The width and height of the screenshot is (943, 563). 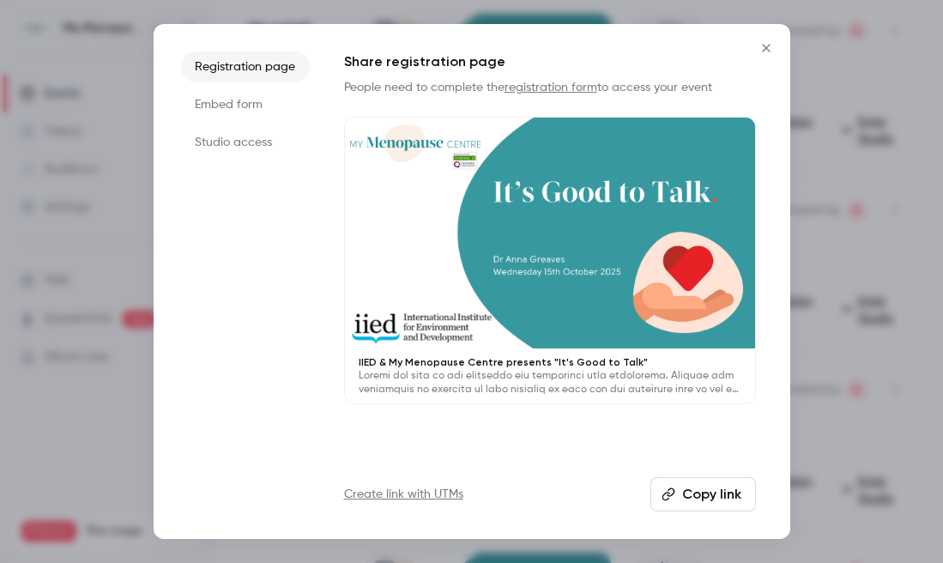 I want to click on li: Embed form, so click(x=245, y=105).